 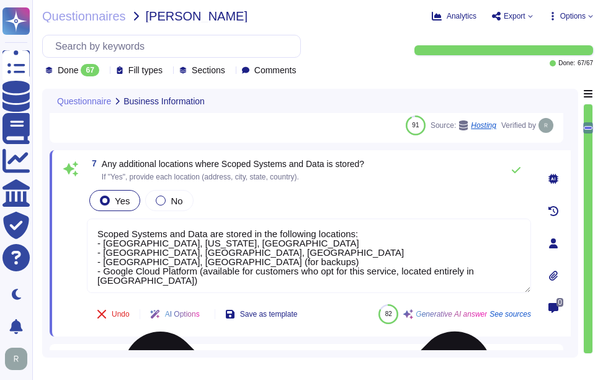 What do you see at coordinates (84, 16) in the screenshot?
I see `span: Questionnaires` at bounding box center [84, 16].